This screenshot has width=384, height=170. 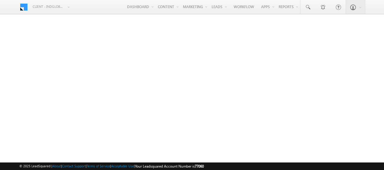 What do you see at coordinates (111, 166) in the screenshot?
I see `span: © 2025 LeadSquared | | | | |` at bounding box center [111, 166].